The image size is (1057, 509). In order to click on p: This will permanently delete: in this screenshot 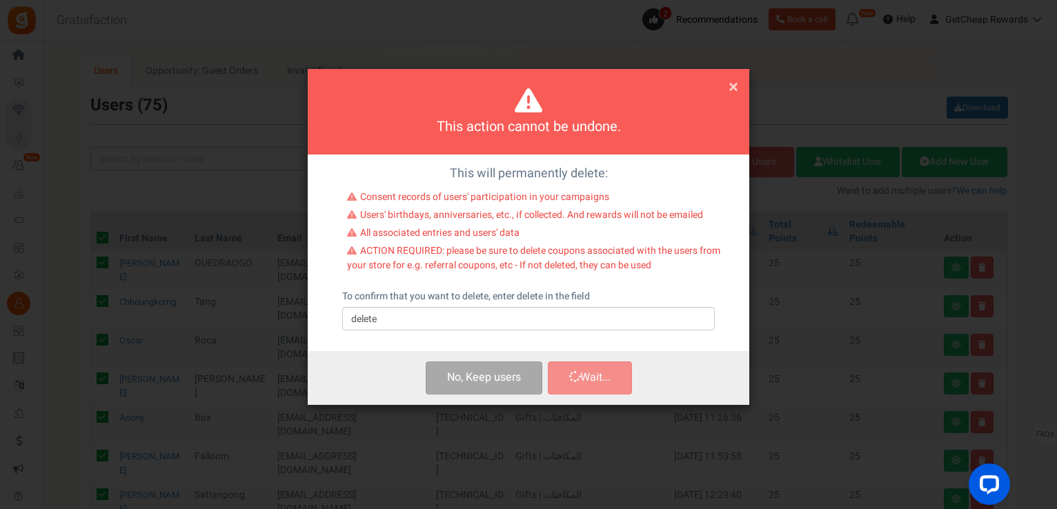, I will do `click(528, 174)`.